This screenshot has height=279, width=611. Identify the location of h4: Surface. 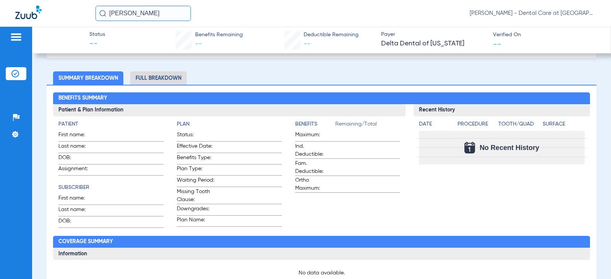
(563, 124).